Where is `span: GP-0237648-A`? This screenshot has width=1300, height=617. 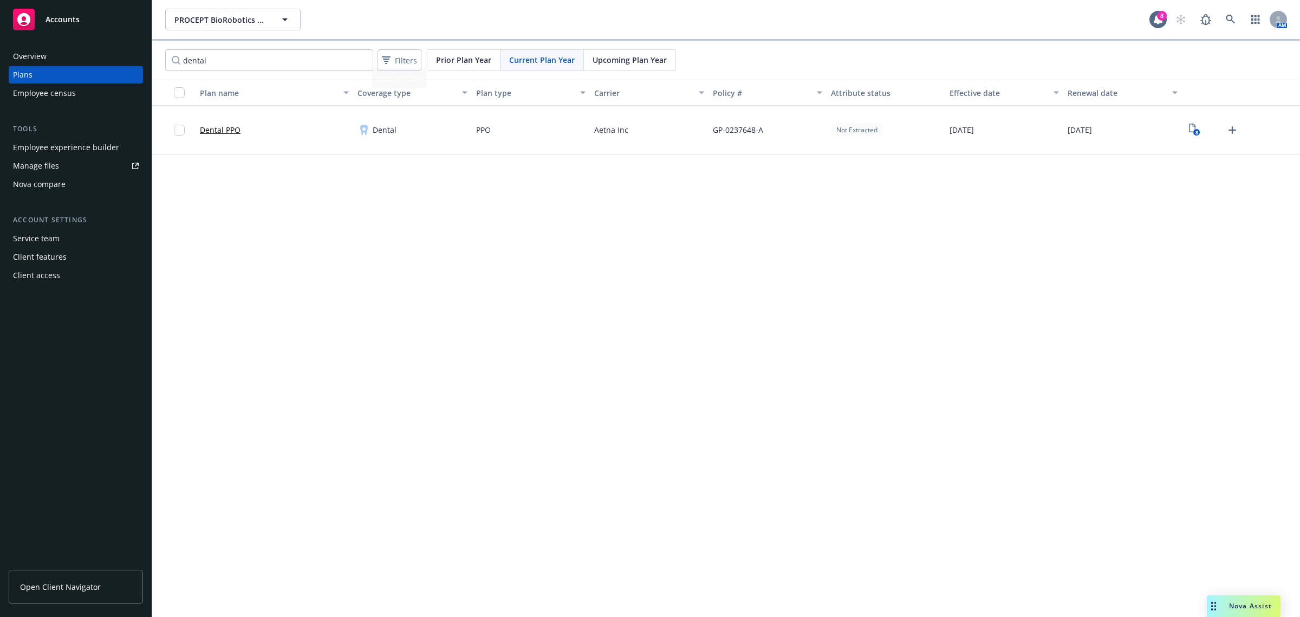 span: GP-0237648-A is located at coordinates (738, 130).